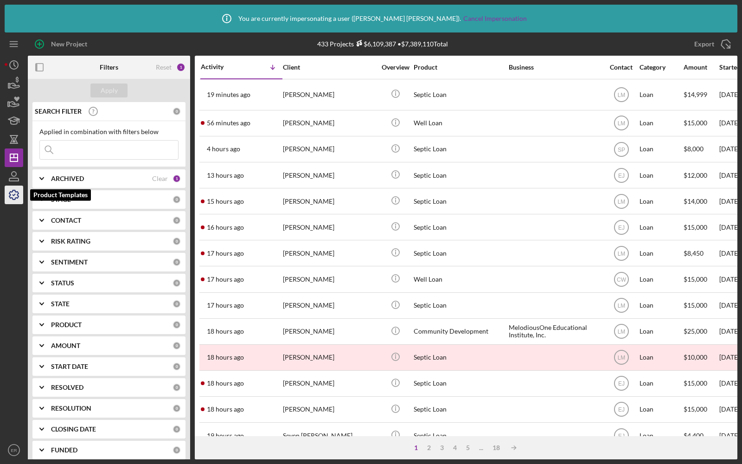 The image size is (742, 464). I want to click on time: 2025-10-01 22:51, so click(225, 227).